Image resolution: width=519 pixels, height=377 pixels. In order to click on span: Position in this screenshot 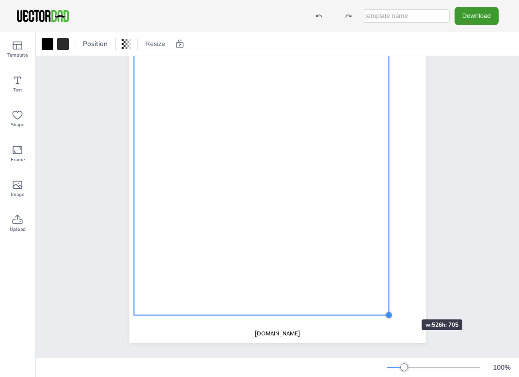, I will do `click(95, 44)`.